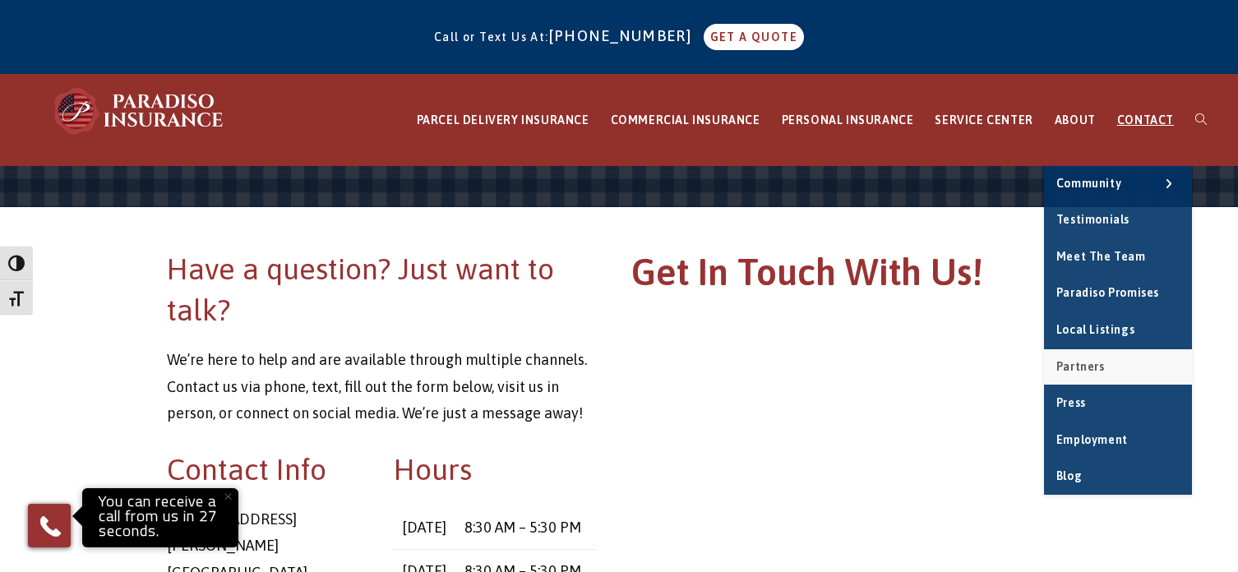 The height and width of the screenshot is (572, 1238). What do you see at coordinates (1095, 330) in the screenshot?
I see `span: Local Listings` at bounding box center [1095, 330].